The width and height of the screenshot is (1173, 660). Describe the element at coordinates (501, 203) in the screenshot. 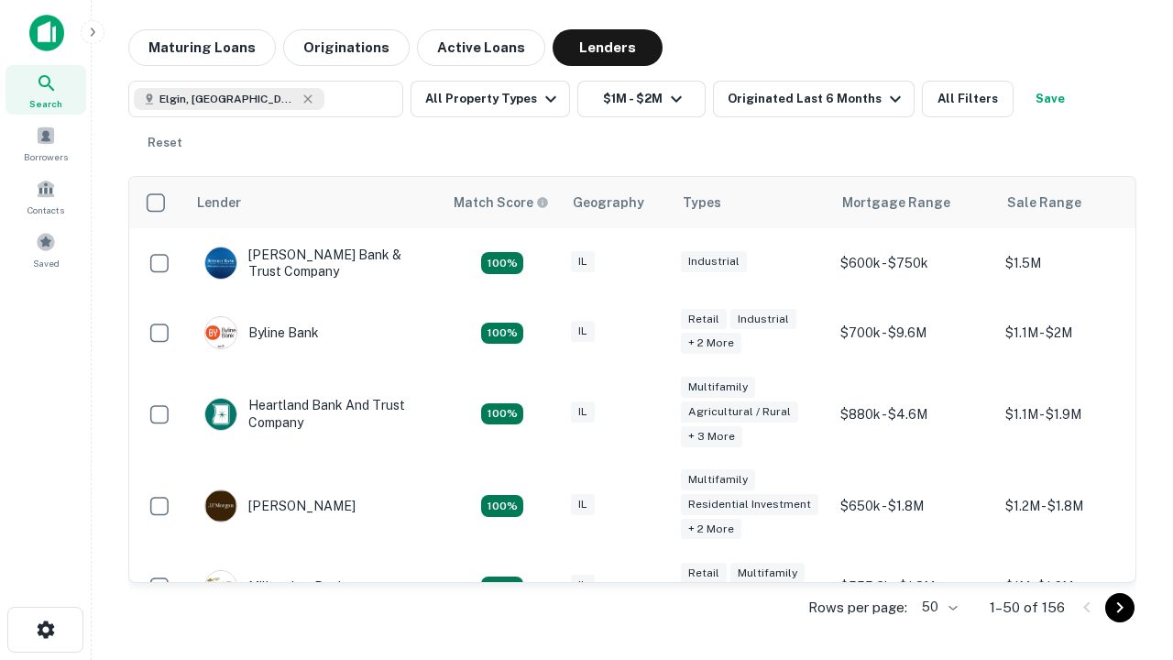

I see `div: Capitalize uses an advanced AI algorithm to match your search with the best lender. The match sco...` at that location.